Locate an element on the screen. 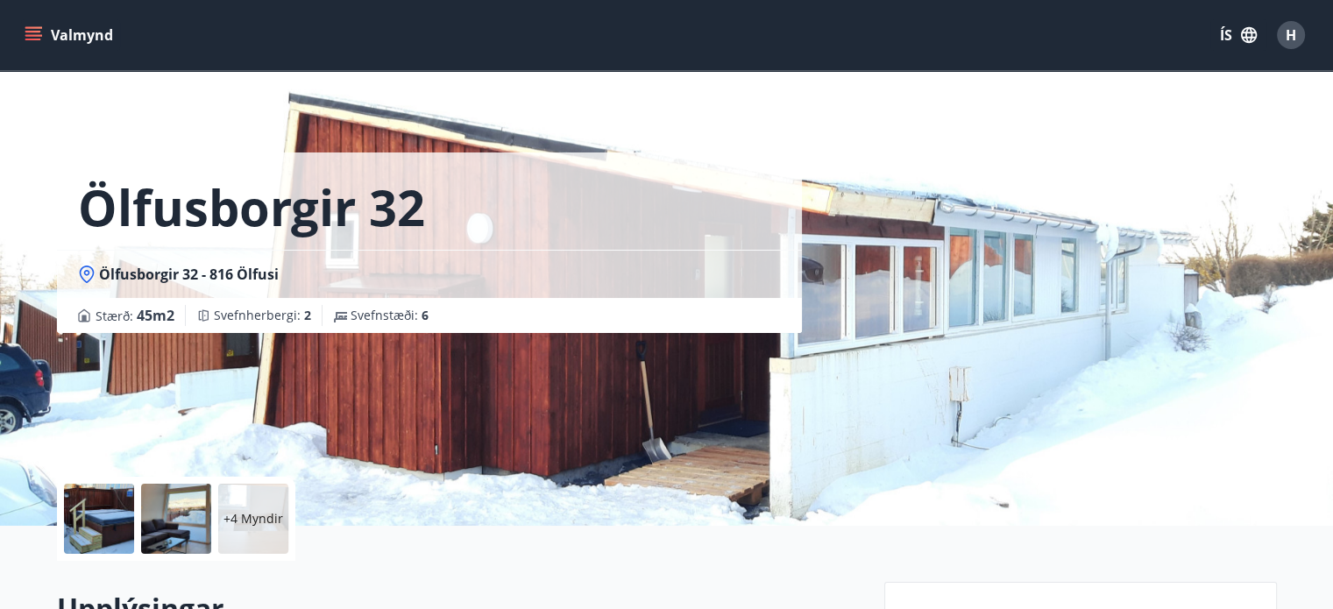 The width and height of the screenshot is (1333, 609). h1: Ölfusborgir 32 is located at coordinates (251, 207).